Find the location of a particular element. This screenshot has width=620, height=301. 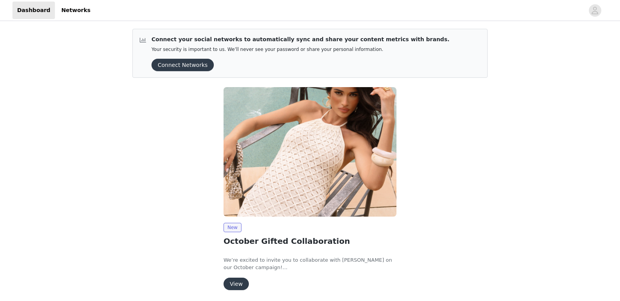

button: View is located at coordinates (236, 284).